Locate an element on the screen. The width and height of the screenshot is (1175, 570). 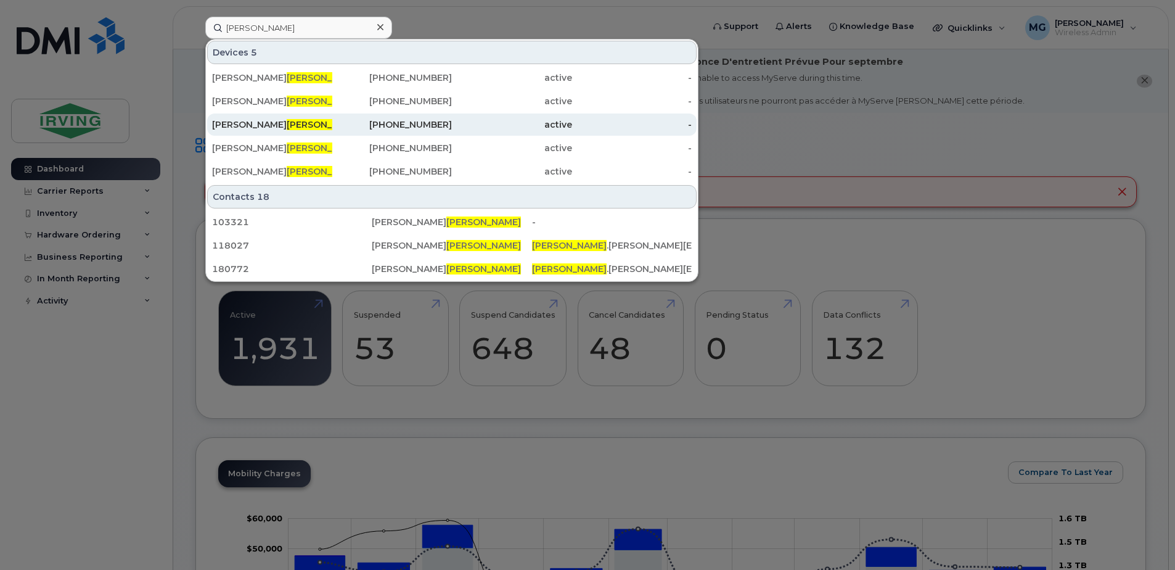
div: Devices is located at coordinates (452, 52).